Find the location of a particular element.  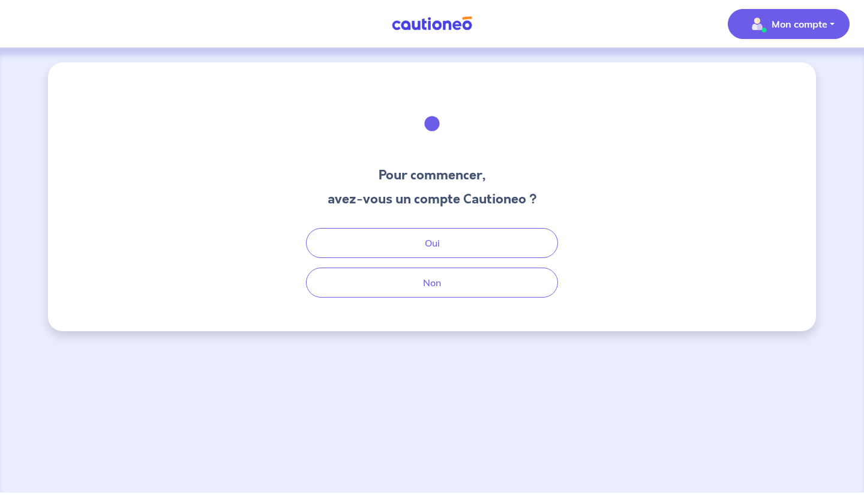

button: Non is located at coordinates (432, 283).